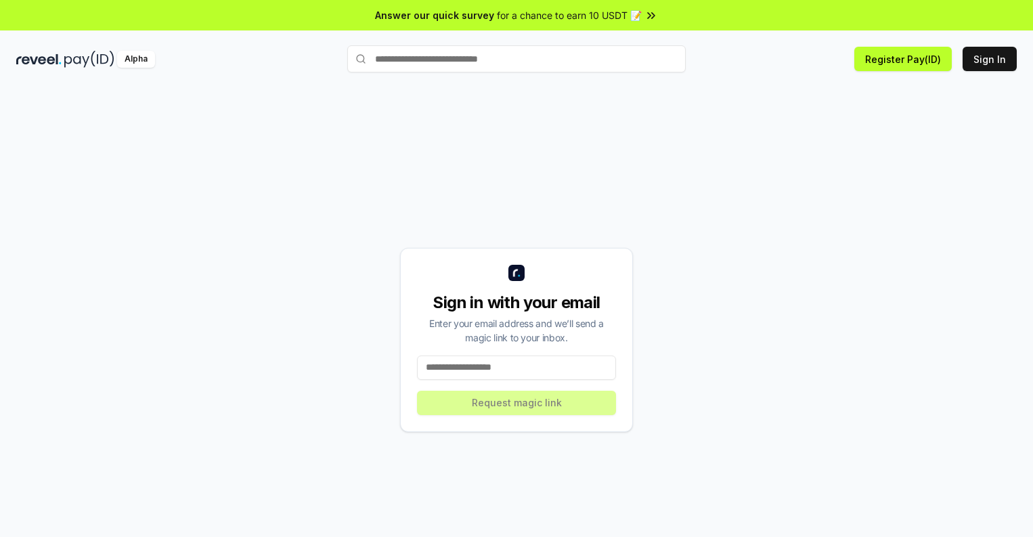 The width and height of the screenshot is (1033, 537). I want to click on button: Register Pay(ID), so click(903, 59).